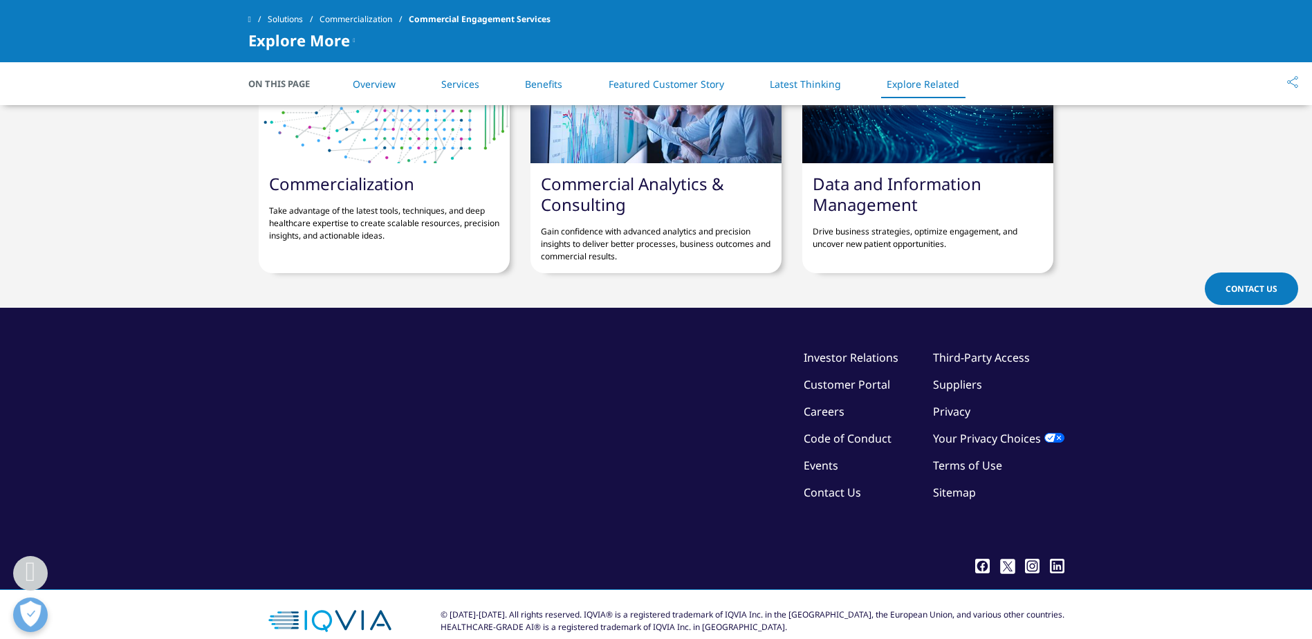  What do you see at coordinates (999, 438) in the screenshot?
I see `a: Your Privacy Choices` at bounding box center [999, 438].